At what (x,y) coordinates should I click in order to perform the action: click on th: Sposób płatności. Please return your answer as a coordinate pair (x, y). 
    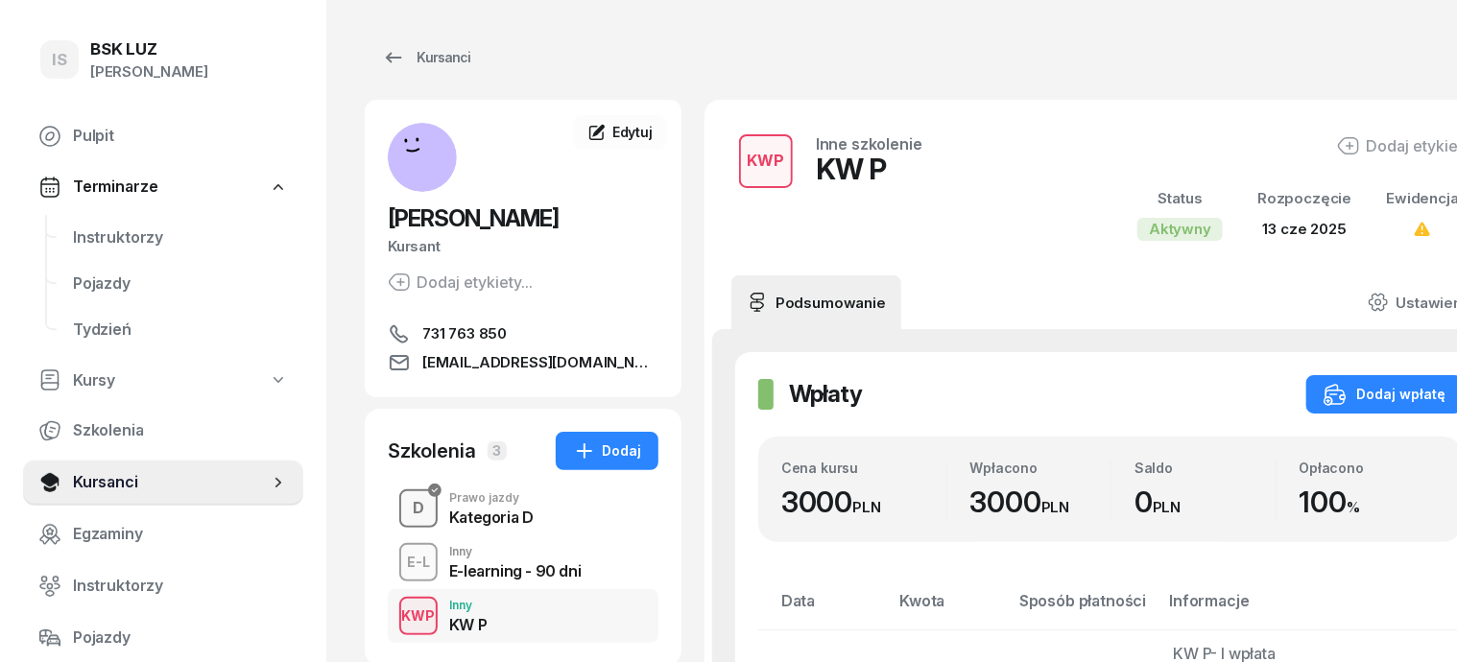
    Looking at the image, I should click on (1083, 608).